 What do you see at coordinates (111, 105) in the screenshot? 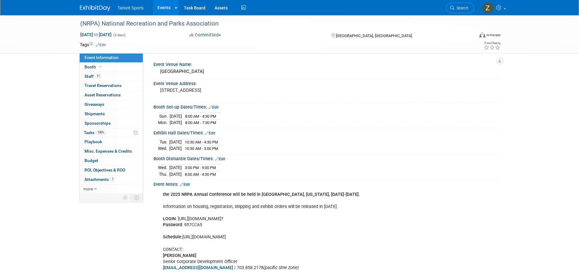
I see `a: Giveaways` at bounding box center [111, 105].